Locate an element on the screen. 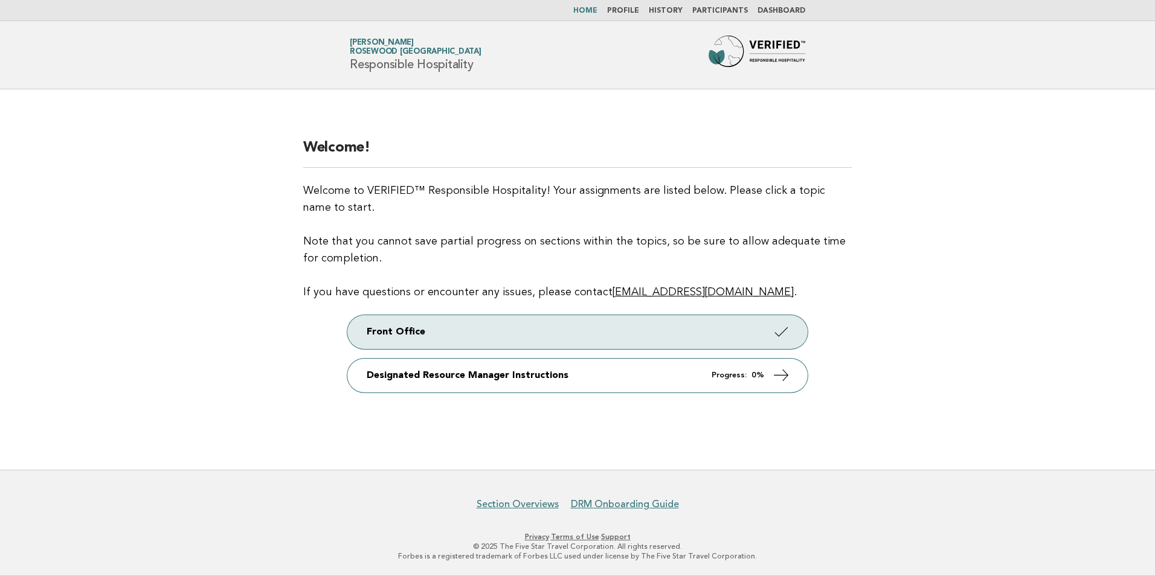  a: History is located at coordinates (666, 11).